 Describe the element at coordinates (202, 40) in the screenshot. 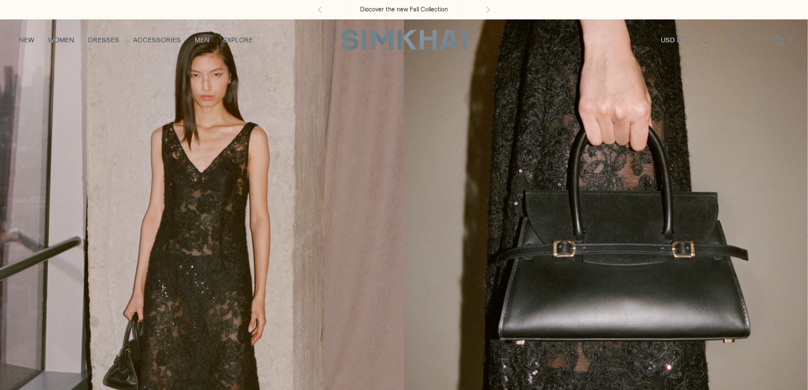

I see `a: MEN` at that location.